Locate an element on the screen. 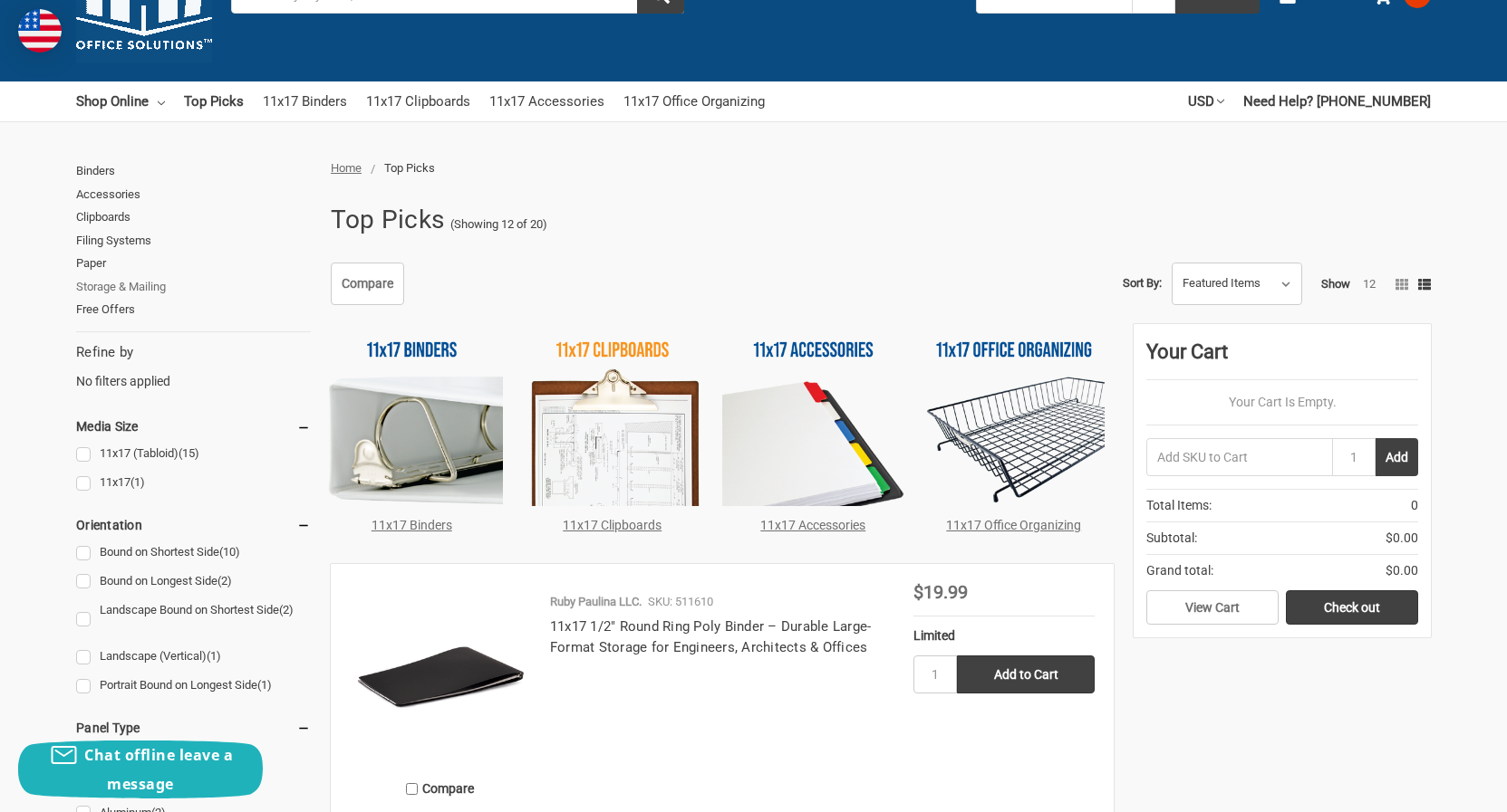 This screenshot has width=1507, height=812. a: Top Picks is located at coordinates (214, 102).